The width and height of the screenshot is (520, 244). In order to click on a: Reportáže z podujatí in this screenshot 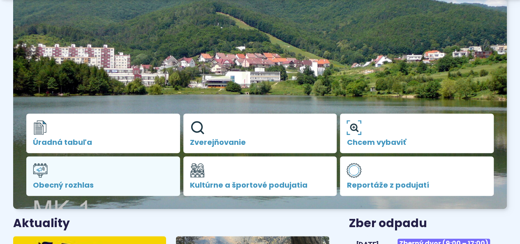, I will do `click(416, 176)`.